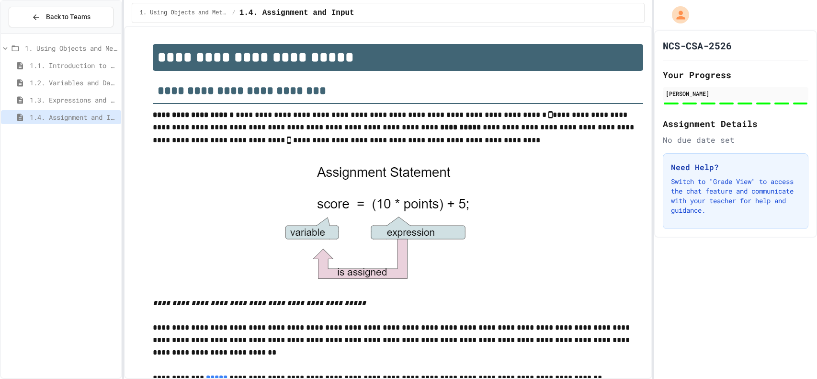 The image size is (817, 379). Describe the element at coordinates (61, 17) in the screenshot. I see `button: Back to Teams` at that location.